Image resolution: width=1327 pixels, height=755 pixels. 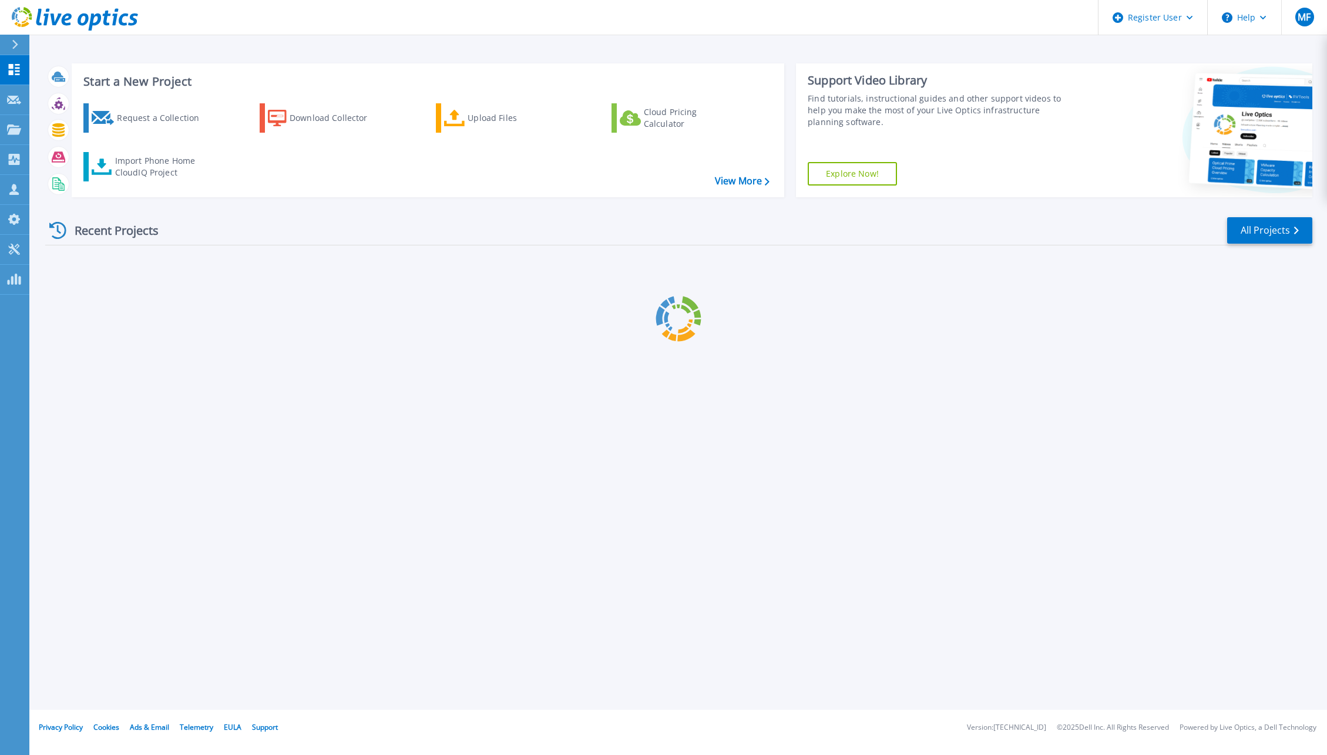 I want to click on a: Explore Now!, so click(x=852, y=174).